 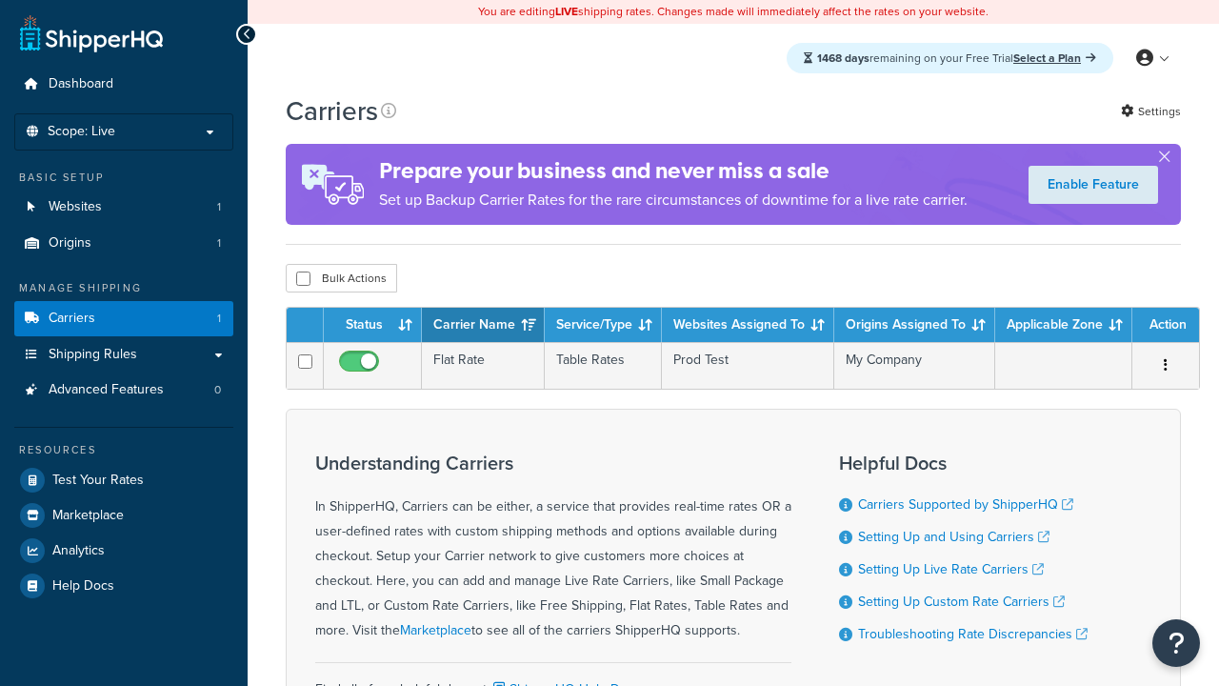 What do you see at coordinates (949, 58) in the screenshot?
I see `div: remaining on your Free Trial` at bounding box center [949, 58].